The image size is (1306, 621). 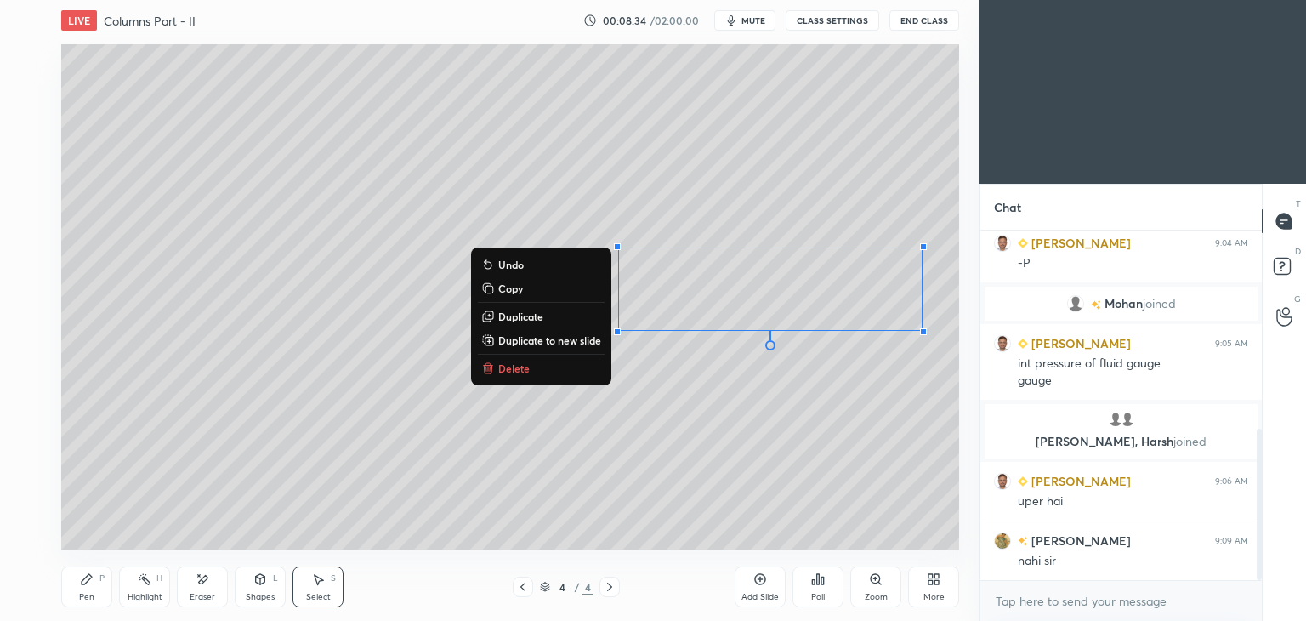 I want to click on img: 536b96a0ae7d46beb9c942d9ff77c6f8.jpg, so click(x=1003, y=541).